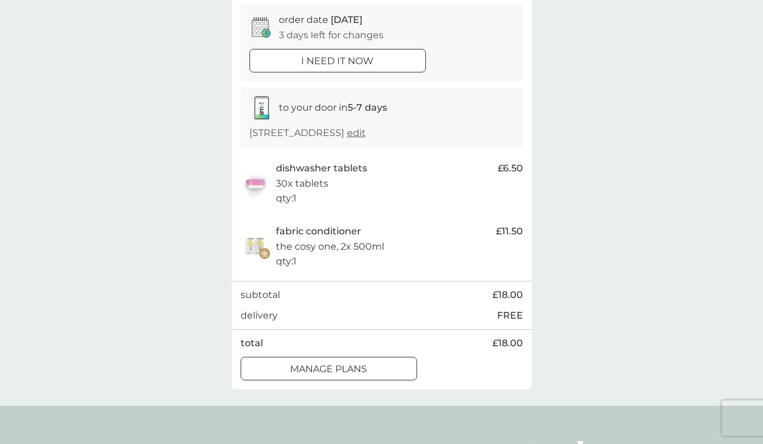  I want to click on span: £11.50, so click(510, 231).